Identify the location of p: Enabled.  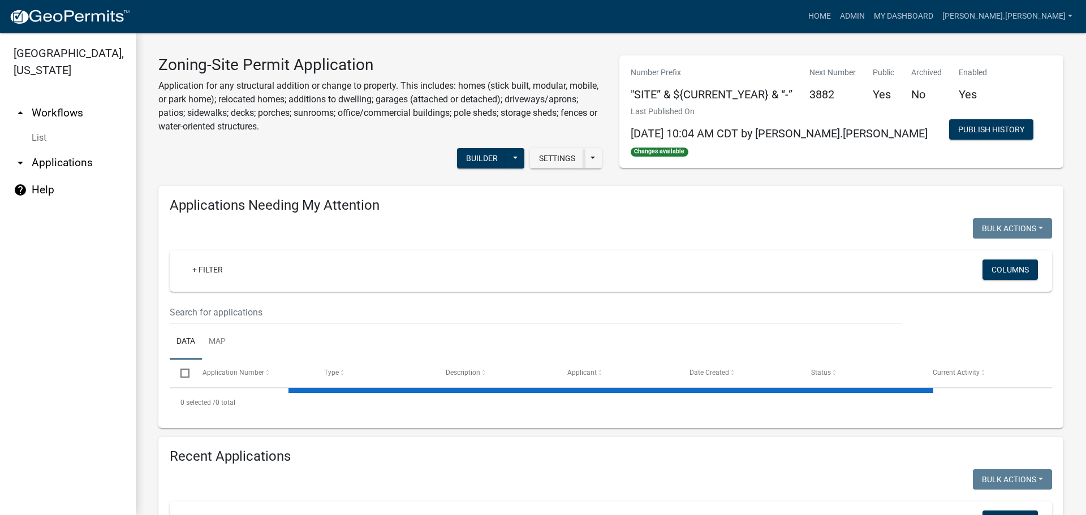
(973, 72).